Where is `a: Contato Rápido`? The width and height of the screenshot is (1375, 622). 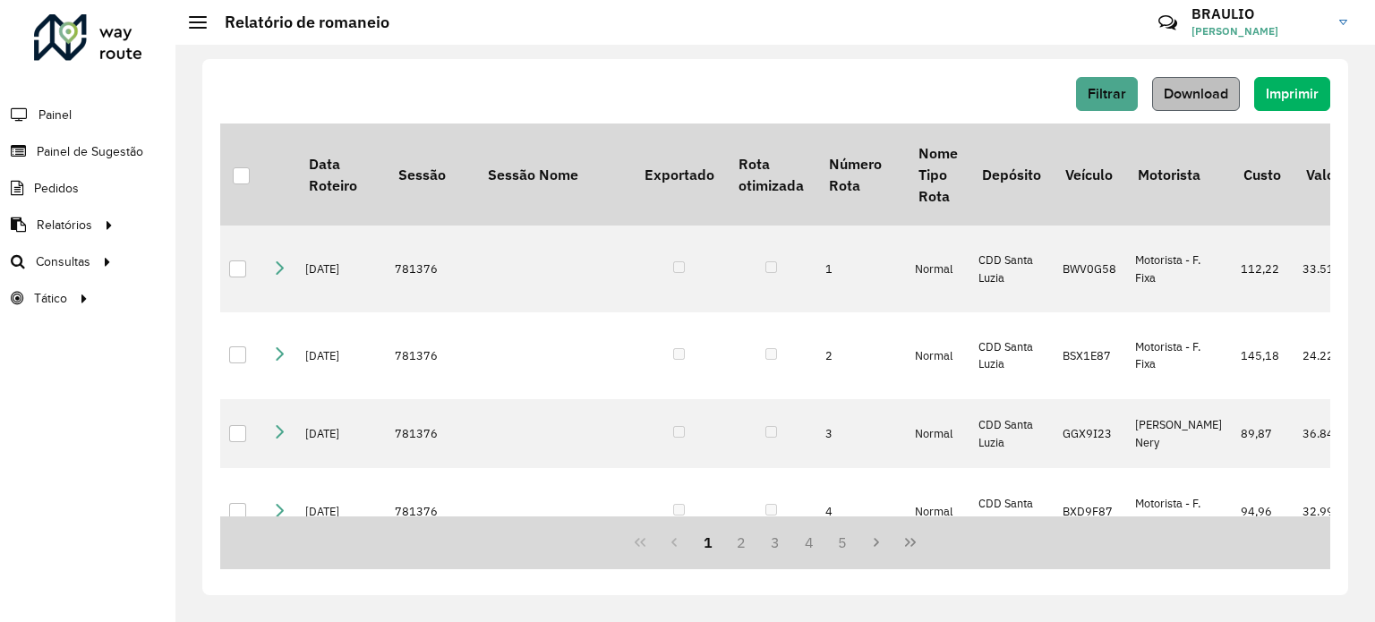 a: Contato Rápido is located at coordinates (1167, 22).